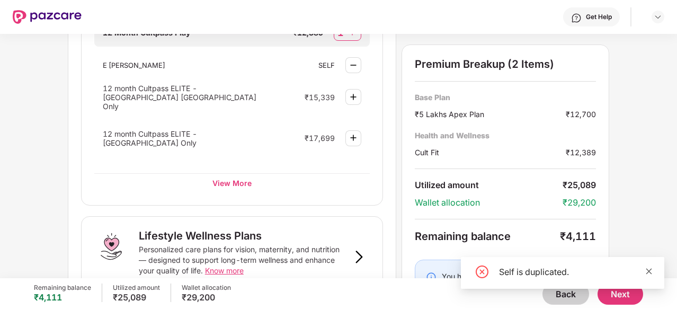 This screenshot has width=677, height=310. Describe the element at coordinates (320, 138) in the screenshot. I see `div: ₹17,699` at that location.